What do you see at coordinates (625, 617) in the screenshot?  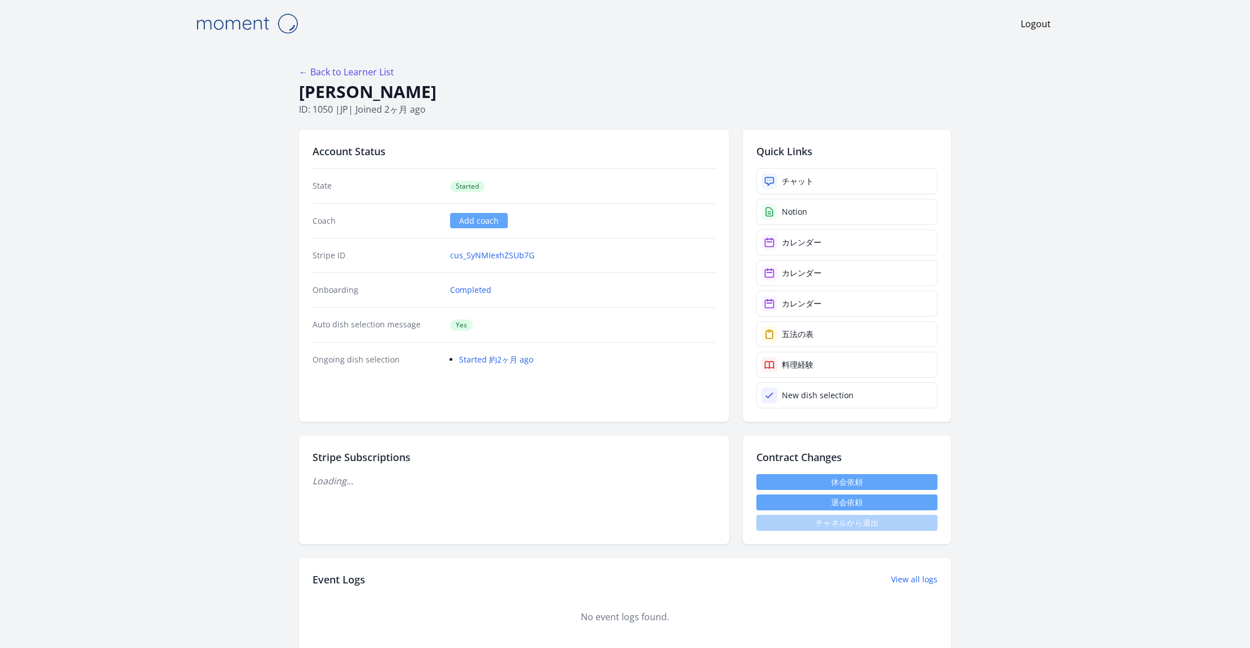 I see `div: No event logs found.` at bounding box center [625, 617].